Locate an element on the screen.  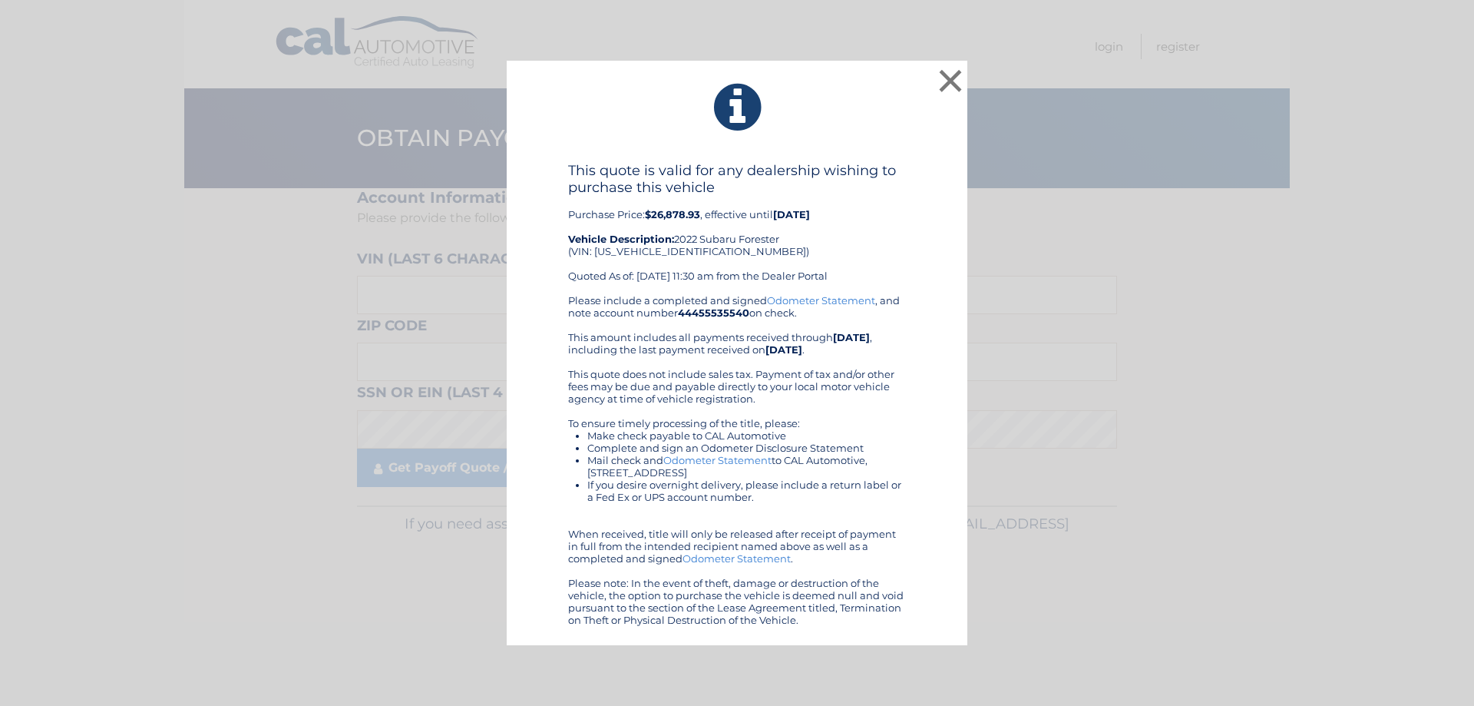
b: 44455535540 is located at coordinates (713, 313).